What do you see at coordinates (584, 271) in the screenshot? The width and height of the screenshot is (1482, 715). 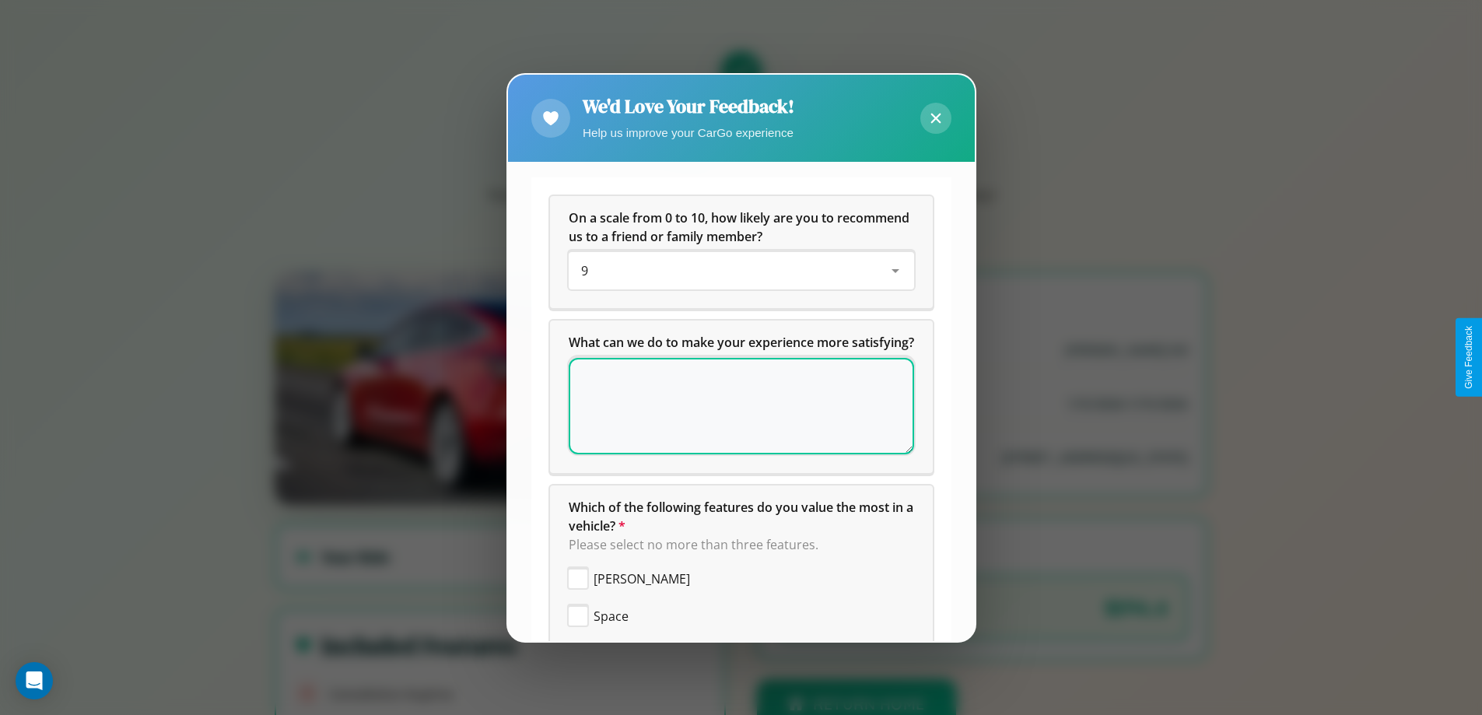 I see `span: 9` at bounding box center [584, 271].